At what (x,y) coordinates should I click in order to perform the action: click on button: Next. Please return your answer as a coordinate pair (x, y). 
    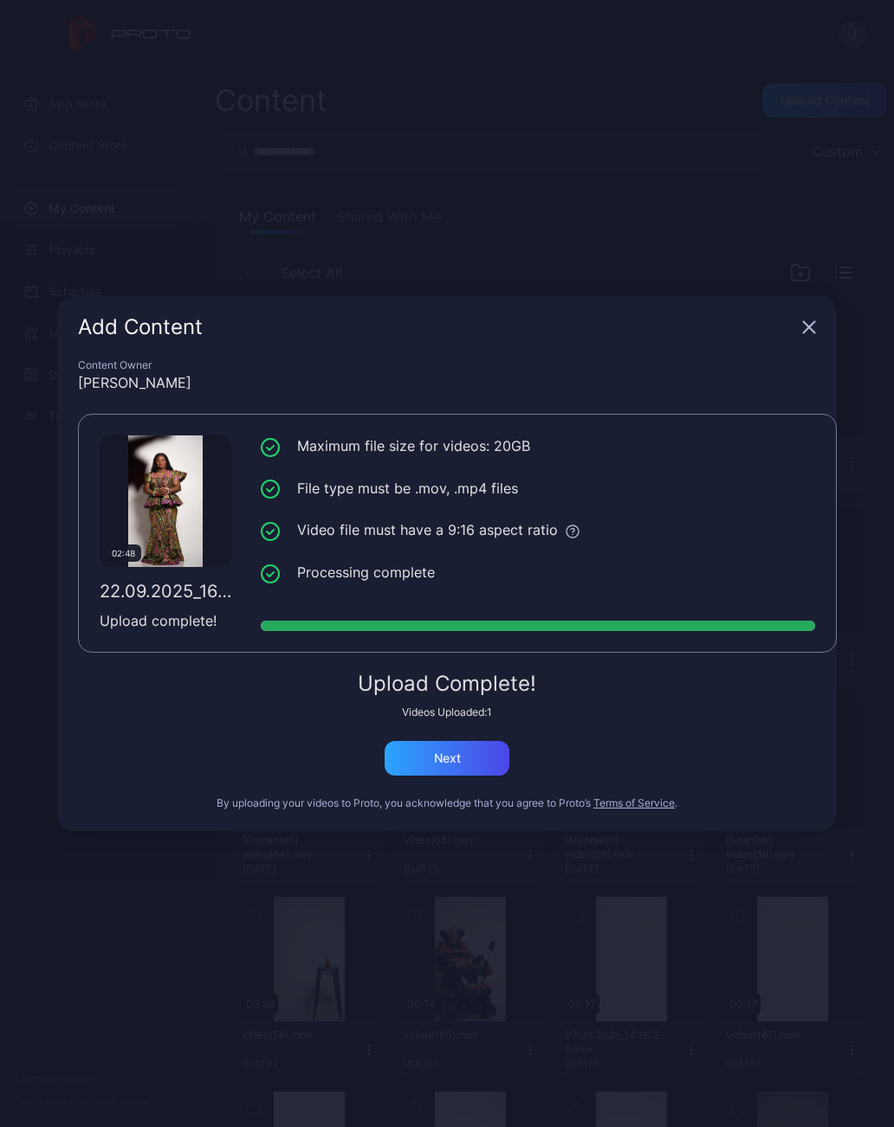
    Looking at the image, I should click on (447, 758).